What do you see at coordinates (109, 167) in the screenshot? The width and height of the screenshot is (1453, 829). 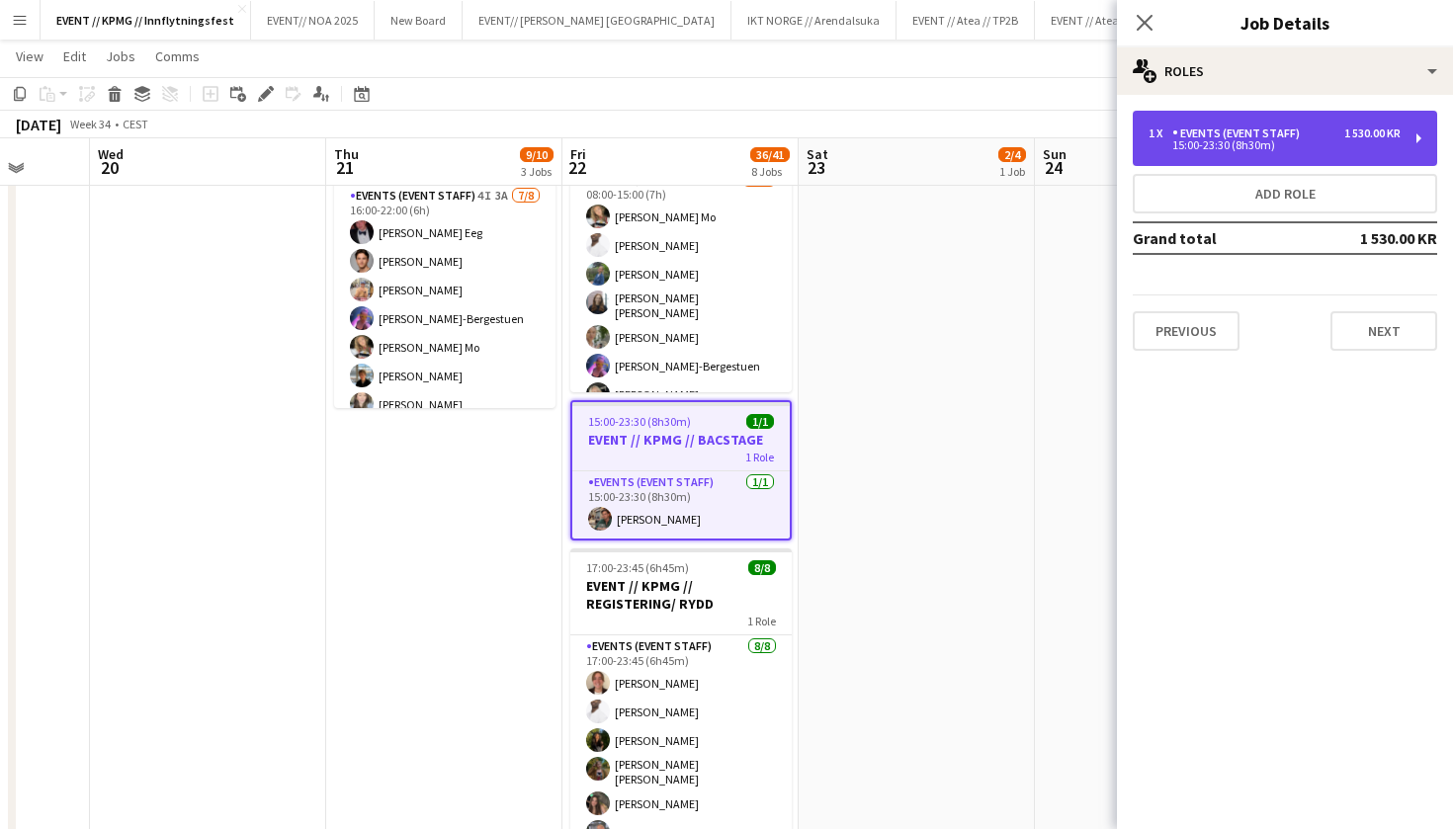 I see `span: 20` at bounding box center [109, 167].